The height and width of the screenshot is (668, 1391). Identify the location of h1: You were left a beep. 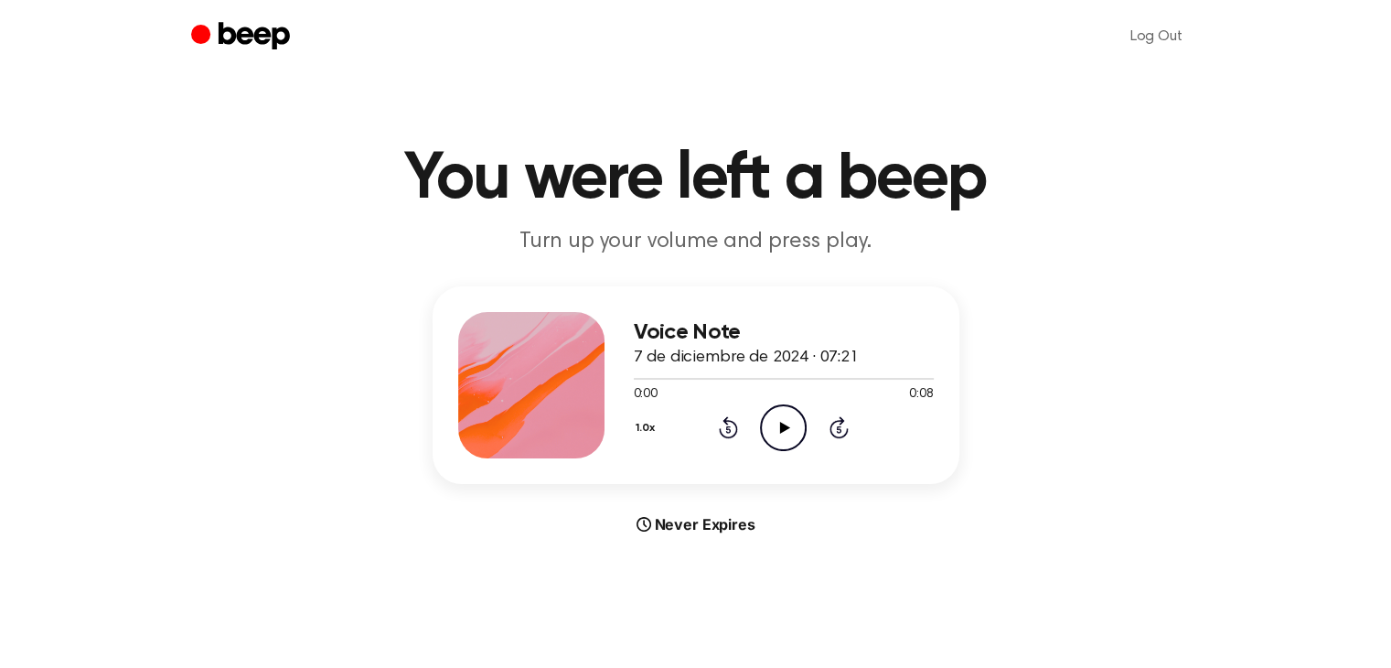
(696, 179).